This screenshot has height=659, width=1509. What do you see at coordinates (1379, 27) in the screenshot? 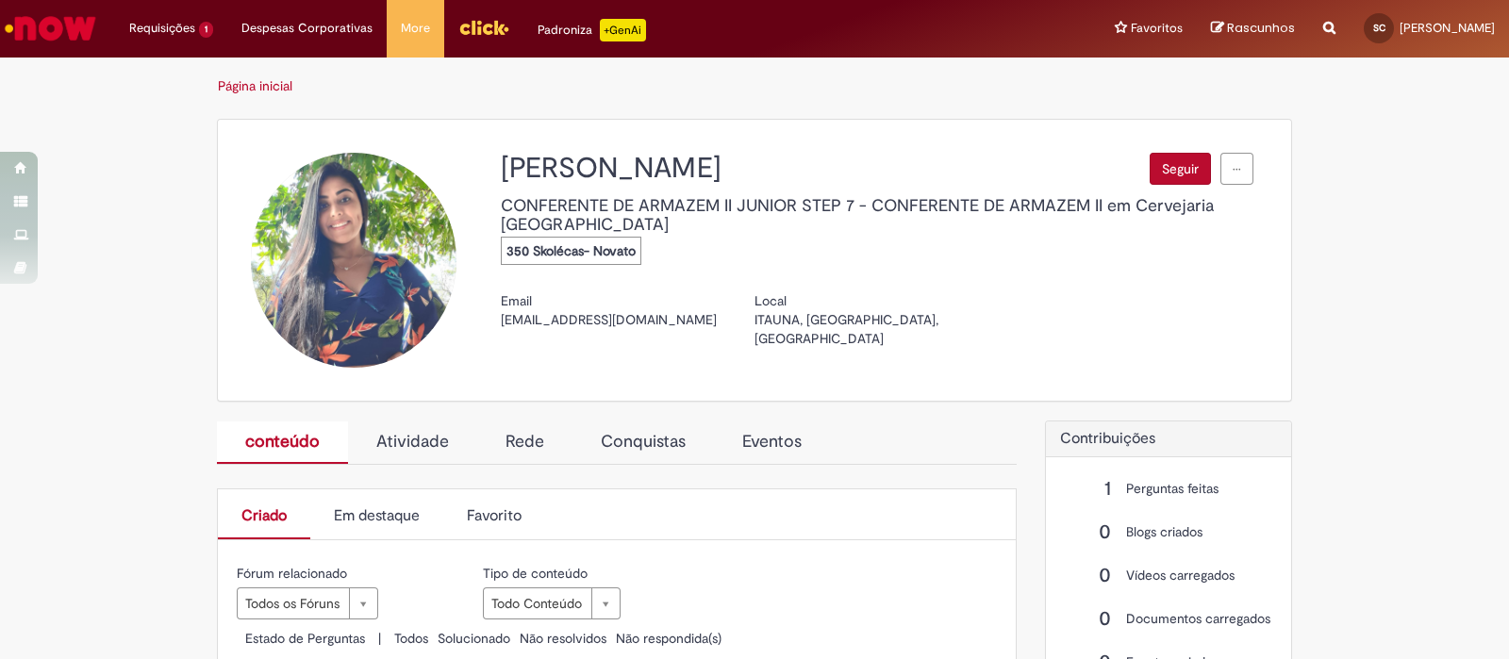
I see `span: SC` at bounding box center [1379, 27].